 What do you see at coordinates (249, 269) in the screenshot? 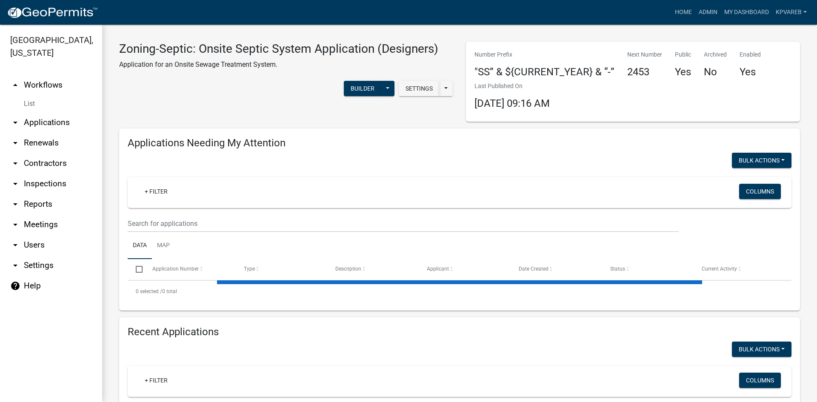
I see `span: Type` at bounding box center [249, 269].